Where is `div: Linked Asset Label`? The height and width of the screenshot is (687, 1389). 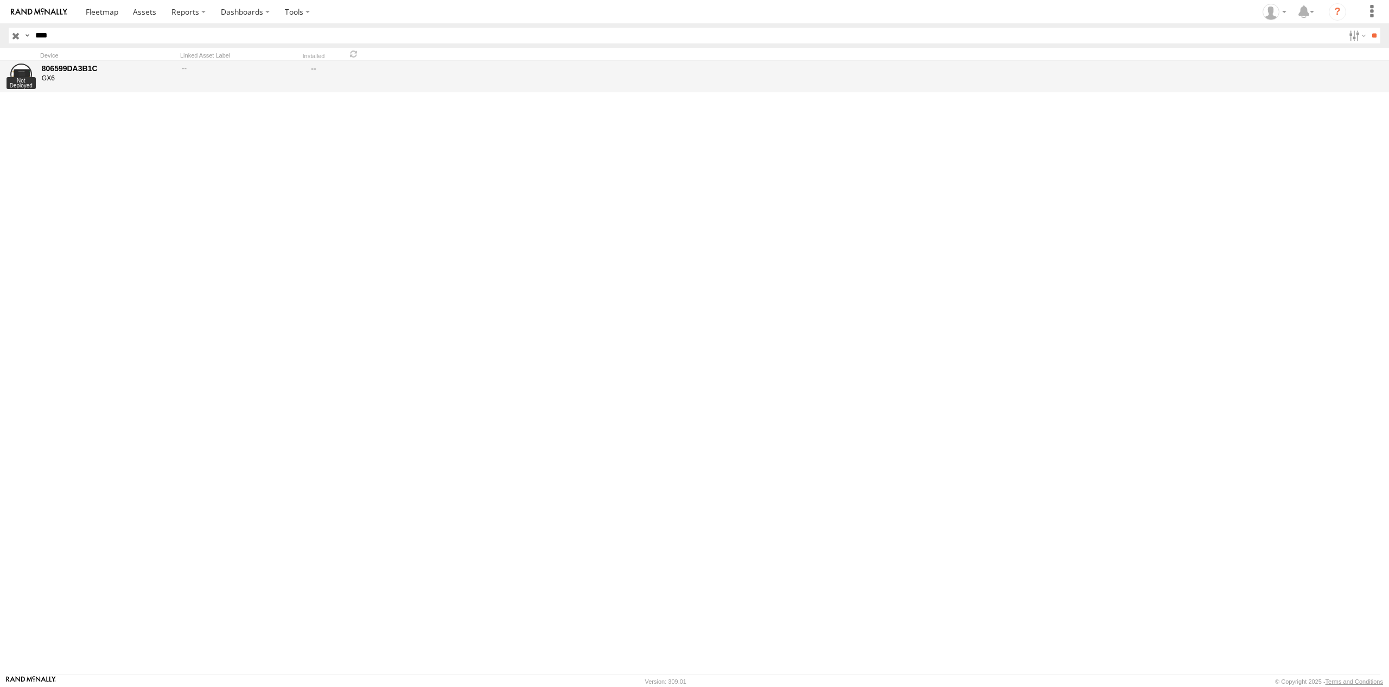
div: Linked Asset Label is located at coordinates (234, 55).